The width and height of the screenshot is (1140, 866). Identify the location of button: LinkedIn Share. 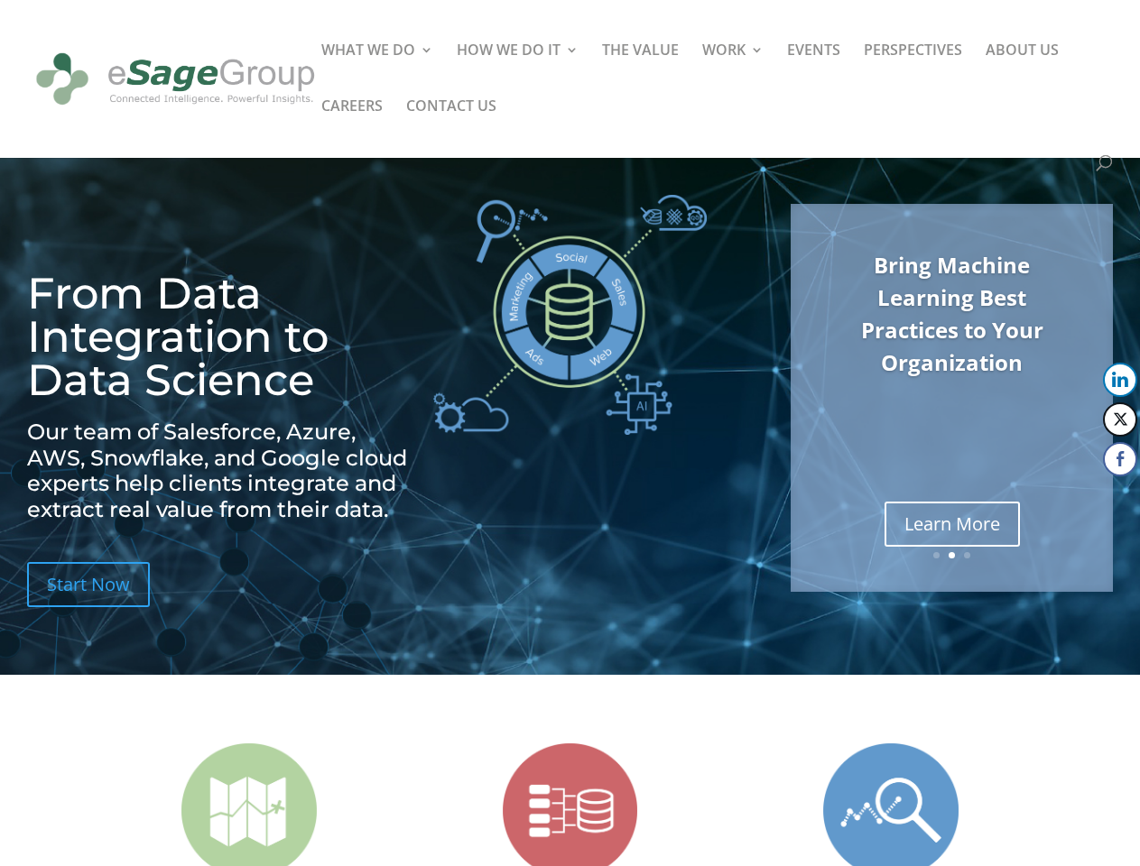
(1120, 380).